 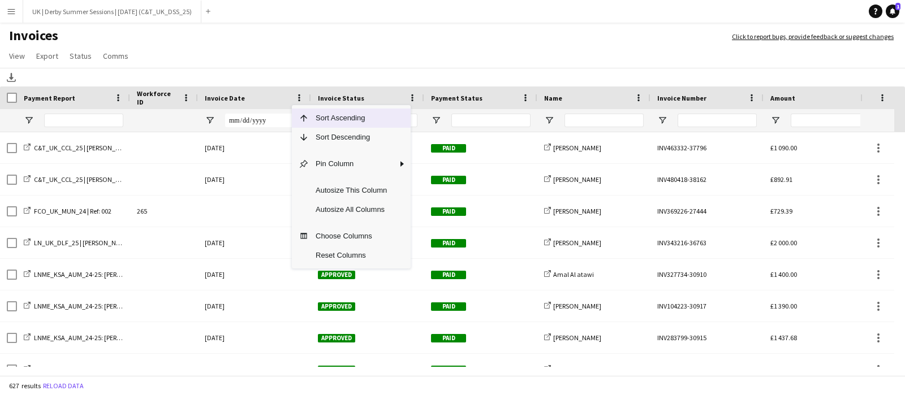 What do you see at coordinates (351, 210) in the screenshot?
I see `span: Autosize All Columns` at bounding box center [351, 210].